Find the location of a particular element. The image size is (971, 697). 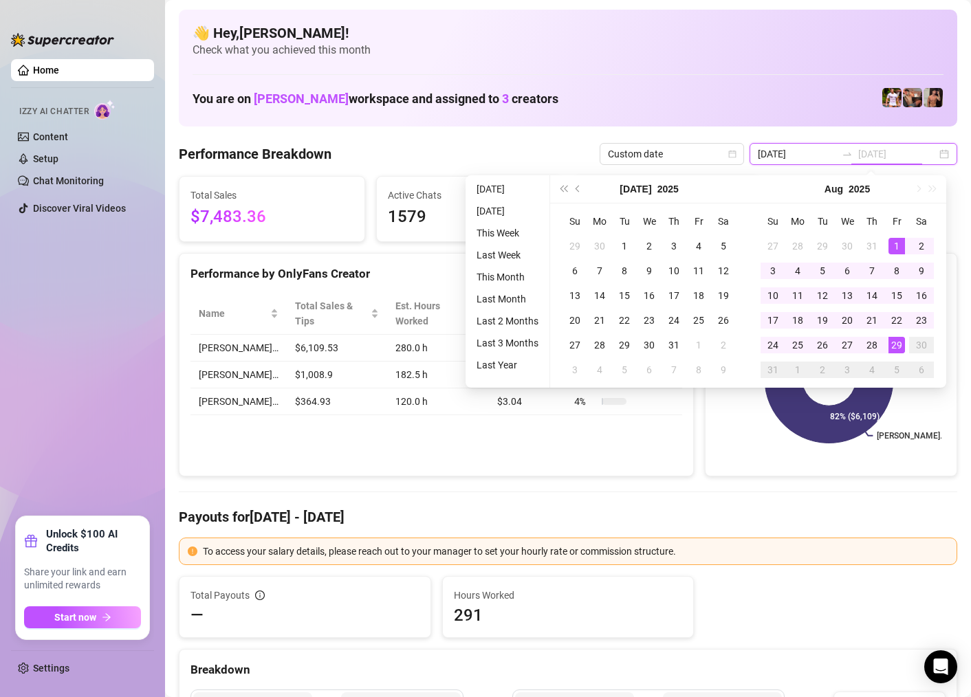

strong: Unlock $100 AI Credits is located at coordinates (94, 541).